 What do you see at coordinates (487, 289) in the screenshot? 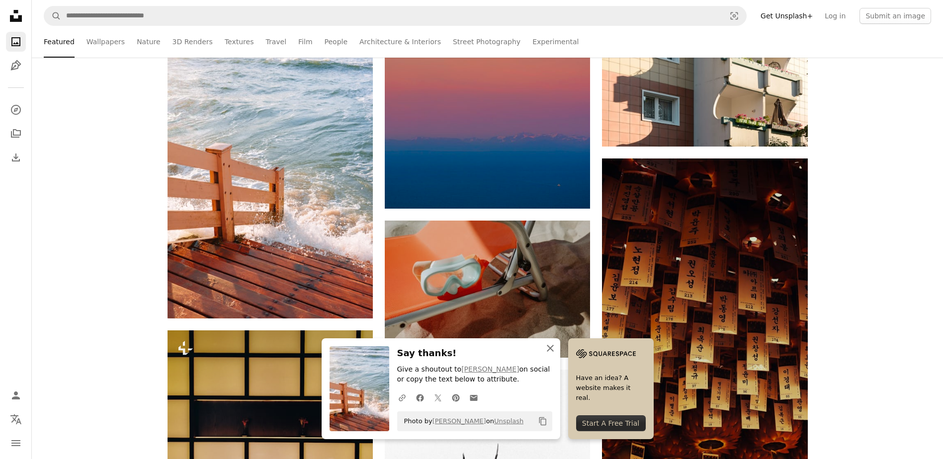
I see `img: Snorkel mask resting on an orange beach chair.` at bounding box center [487, 289].